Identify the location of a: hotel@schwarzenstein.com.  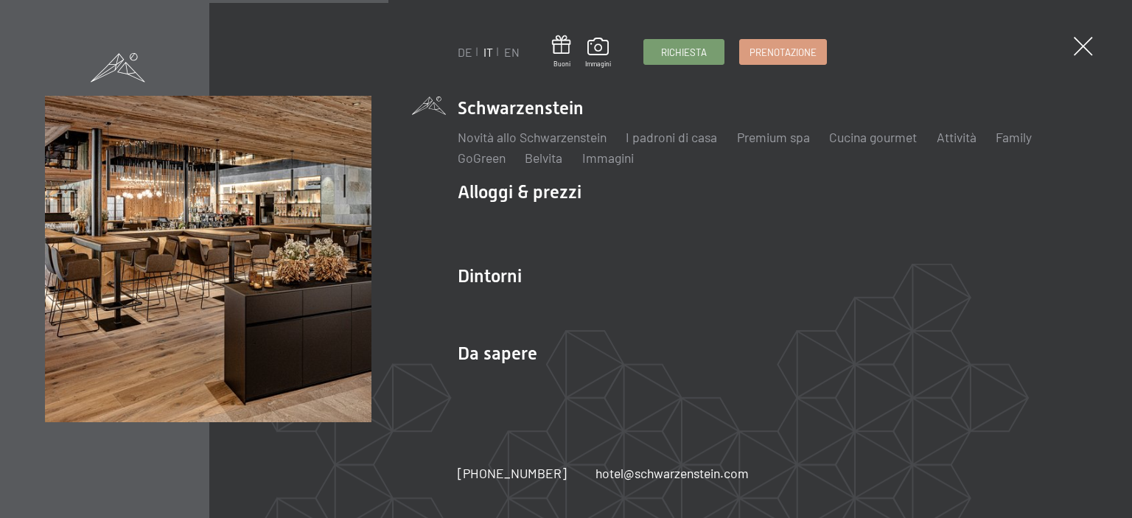
(672, 473).